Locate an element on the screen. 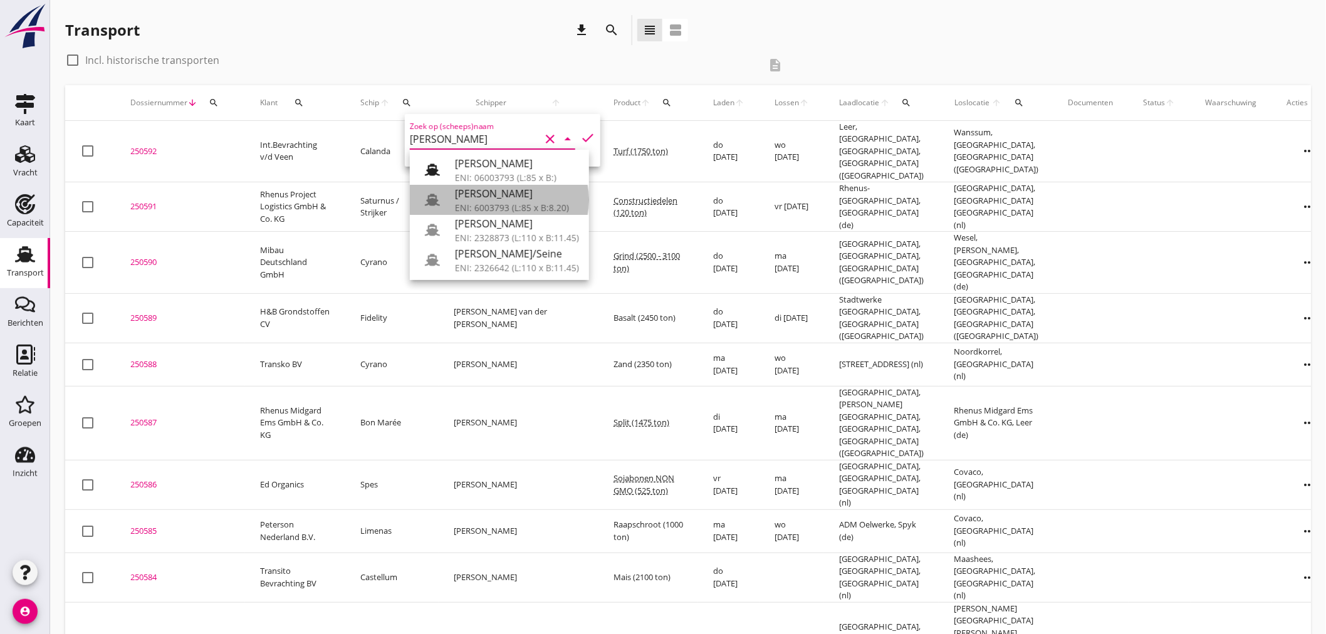 Image resolution: width=1326 pixels, height=634 pixels. span: Split (1475 ton) is located at coordinates (641, 422).